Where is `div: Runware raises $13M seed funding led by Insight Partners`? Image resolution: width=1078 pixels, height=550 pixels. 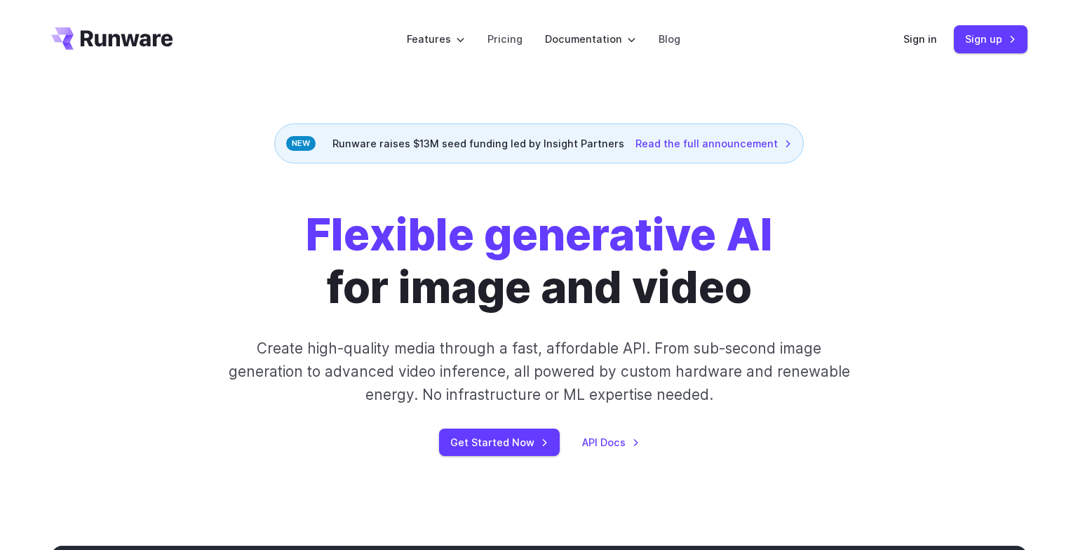
div: Runware raises $13M seed funding led by Insight Partners is located at coordinates (539, 143).